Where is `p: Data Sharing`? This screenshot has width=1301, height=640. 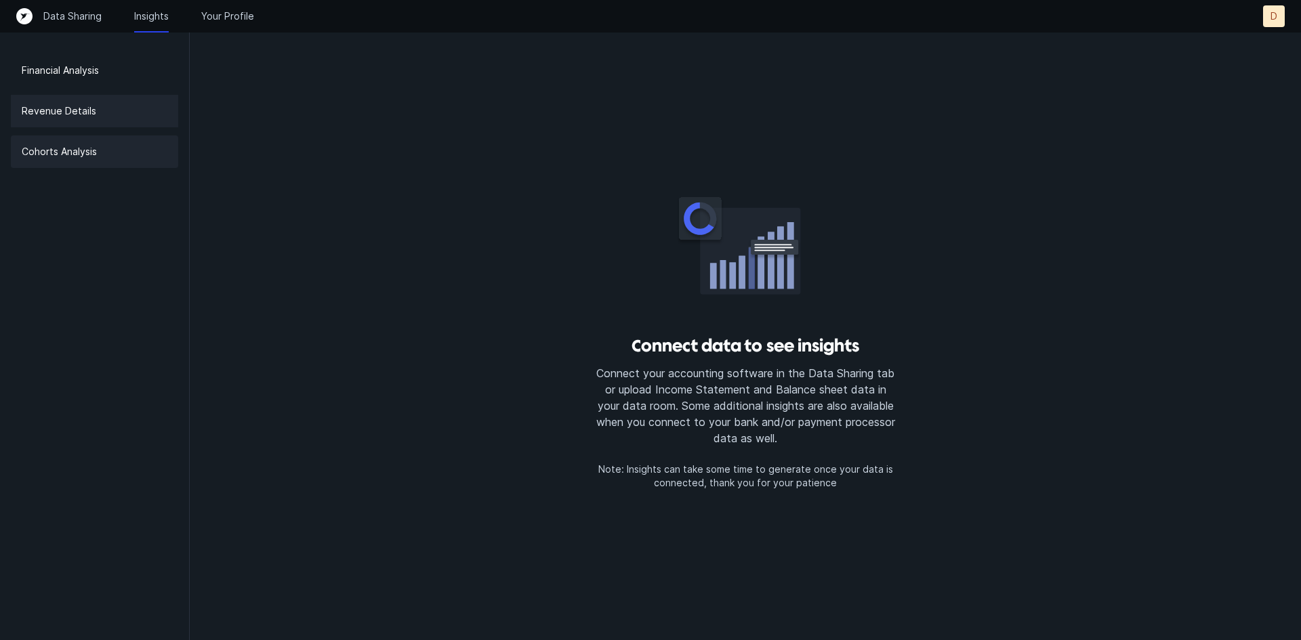 p: Data Sharing is located at coordinates (72, 16).